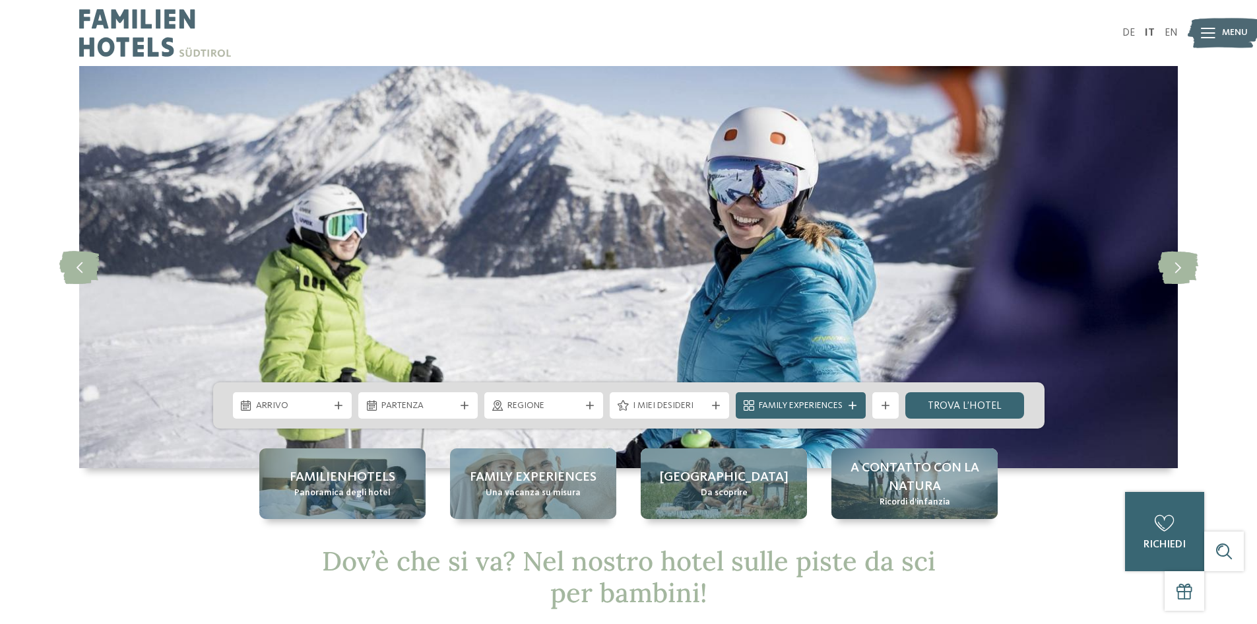 Image resolution: width=1257 pixels, height=624 pixels. What do you see at coordinates (342, 493) in the screenshot?
I see `span: Panoramica degli hotel` at bounding box center [342, 493].